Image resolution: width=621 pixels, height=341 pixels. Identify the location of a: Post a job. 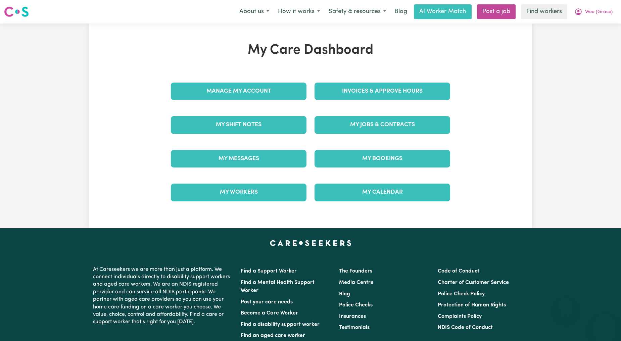
(496, 12).